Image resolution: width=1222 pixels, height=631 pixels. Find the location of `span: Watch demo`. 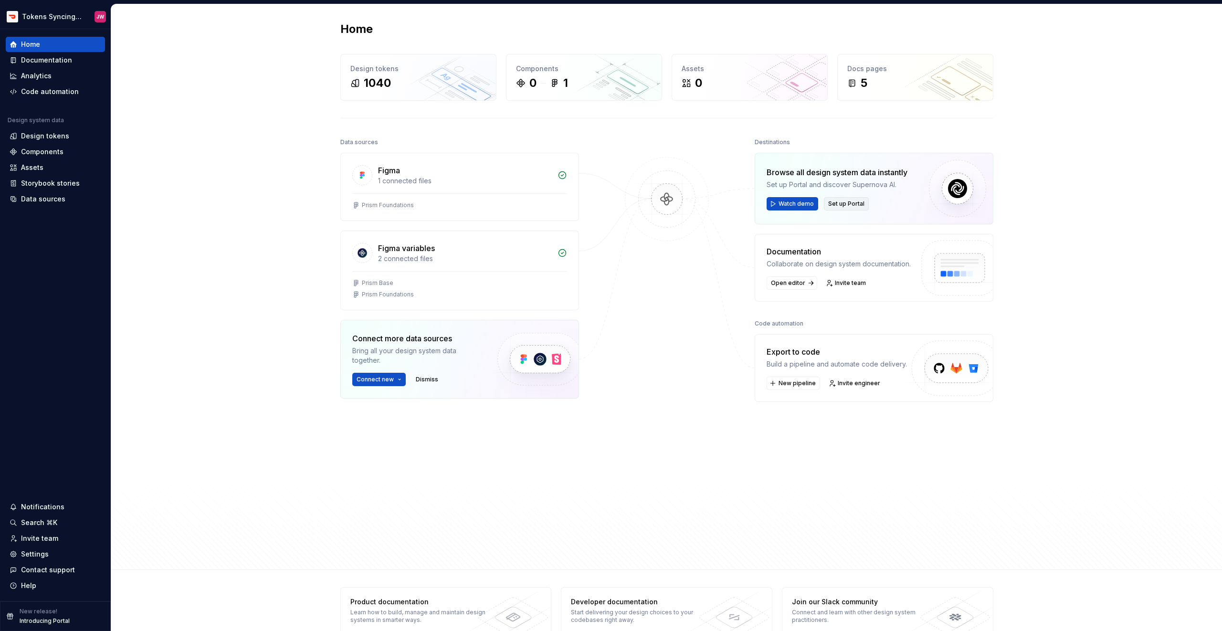

span: Watch demo is located at coordinates (796, 204).